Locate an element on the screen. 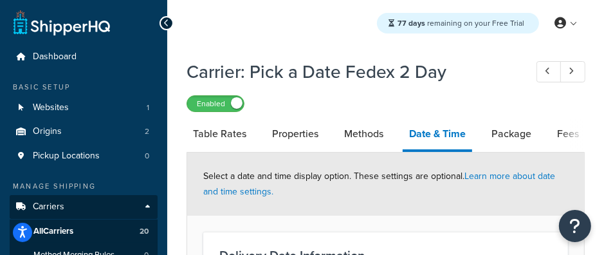  strong: 77 days is located at coordinates (411, 23).